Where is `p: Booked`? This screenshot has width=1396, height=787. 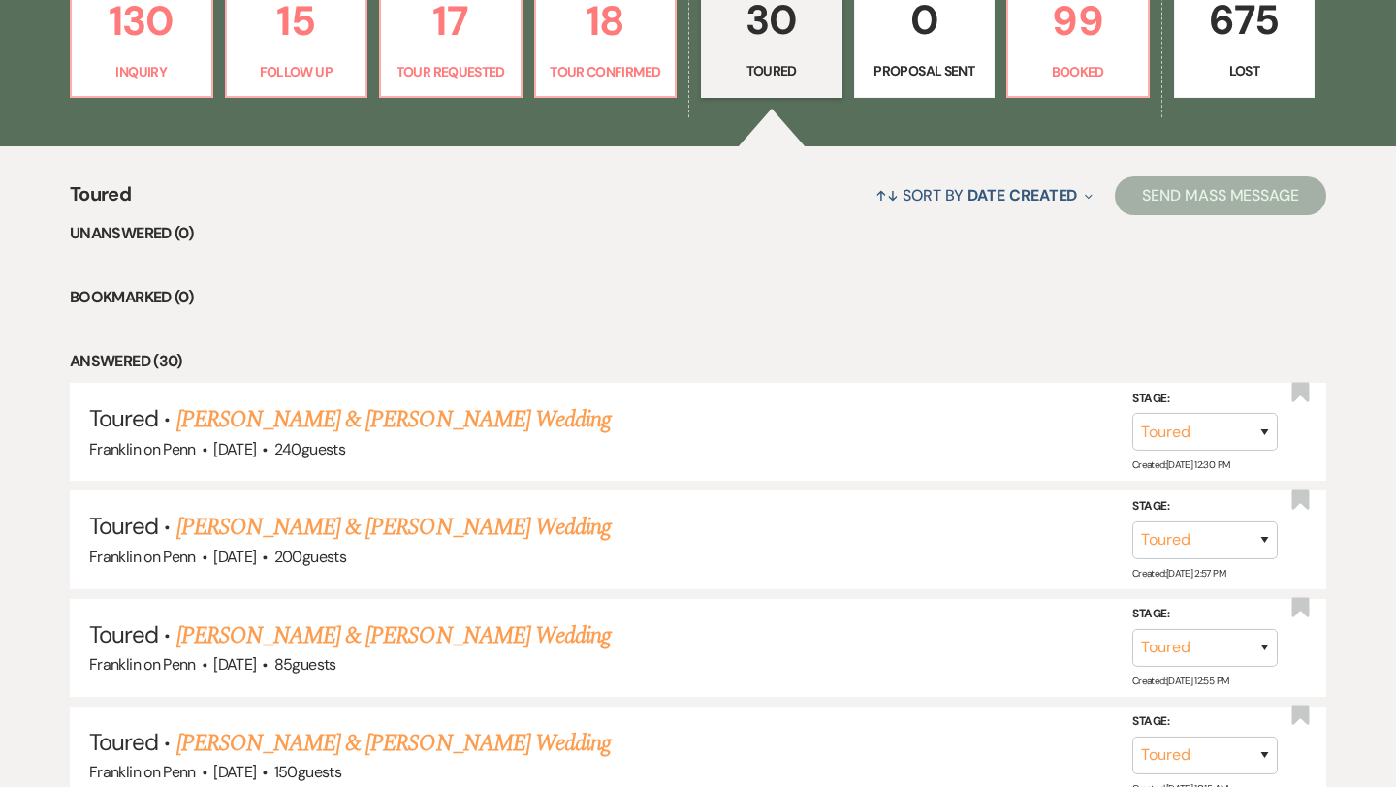
p: Booked is located at coordinates (1078, 72).